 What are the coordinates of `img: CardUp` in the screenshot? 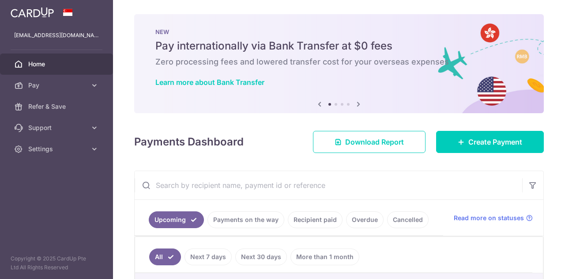 It's located at (32, 12).